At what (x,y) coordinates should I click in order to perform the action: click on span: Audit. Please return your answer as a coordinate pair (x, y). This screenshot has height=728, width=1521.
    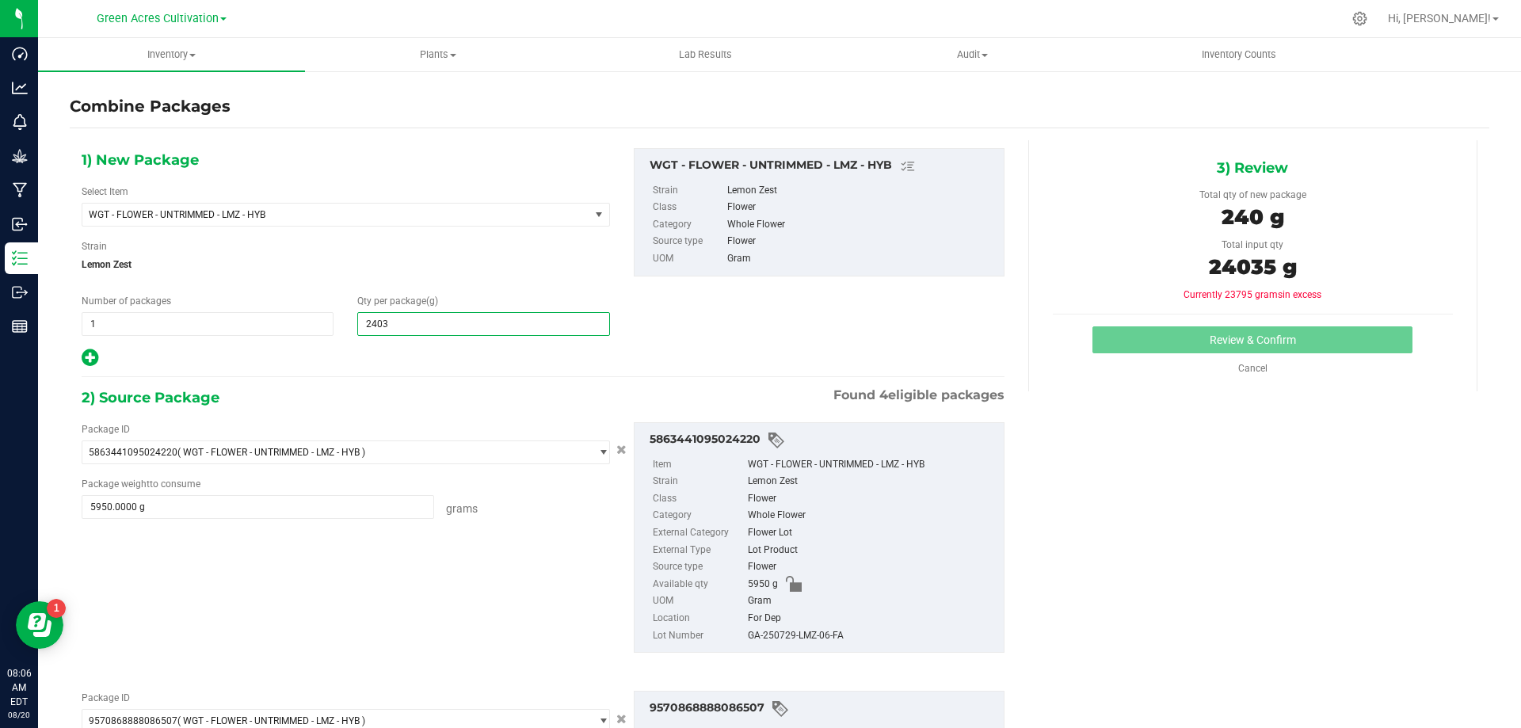
    Looking at the image, I should click on (972, 55).